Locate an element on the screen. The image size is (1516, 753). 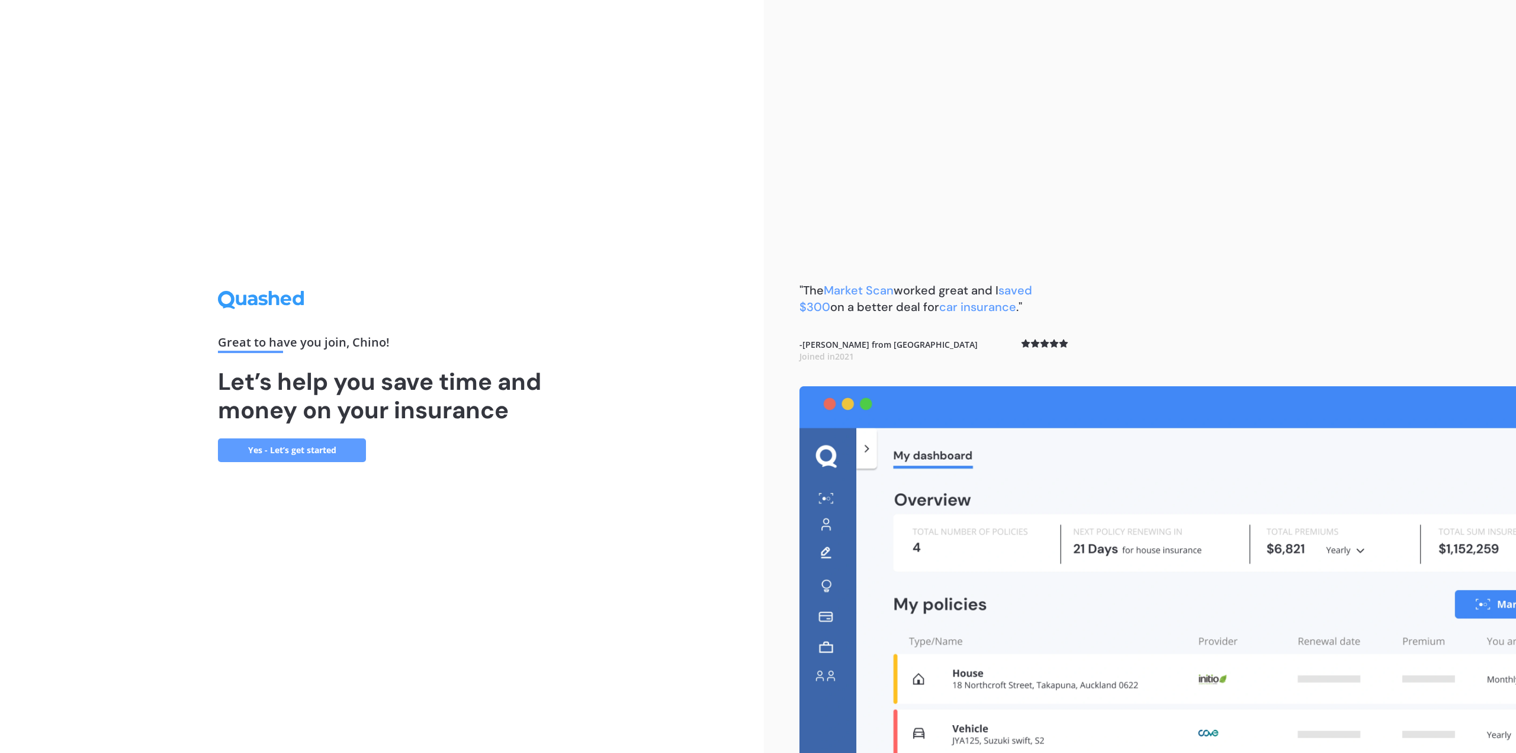
div: Great to have you join , Chino ! is located at coordinates (382, 345).